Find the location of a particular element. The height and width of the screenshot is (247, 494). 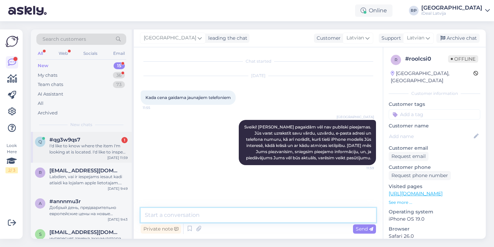

div: Email is located at coordinates (119, 54).